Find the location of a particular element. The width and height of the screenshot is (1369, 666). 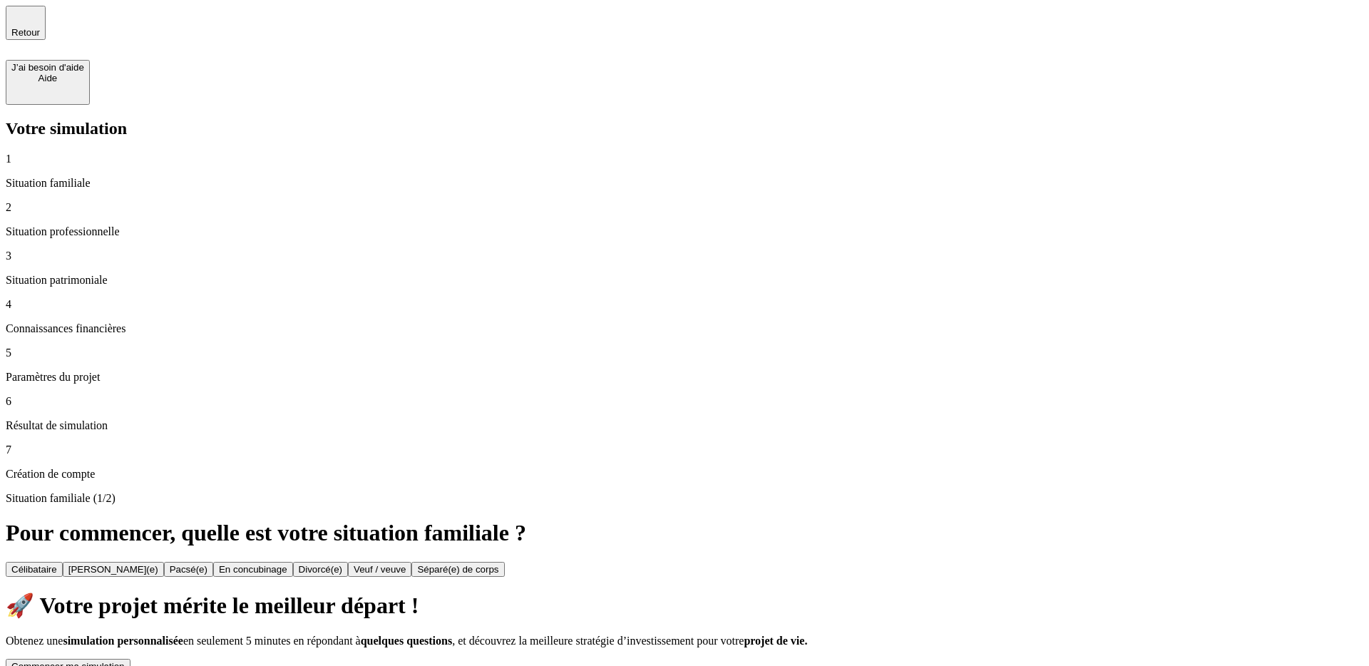

h1: 🚀 Votre projet mérite le meilleur départ ! is located at coordinates (684, 605).